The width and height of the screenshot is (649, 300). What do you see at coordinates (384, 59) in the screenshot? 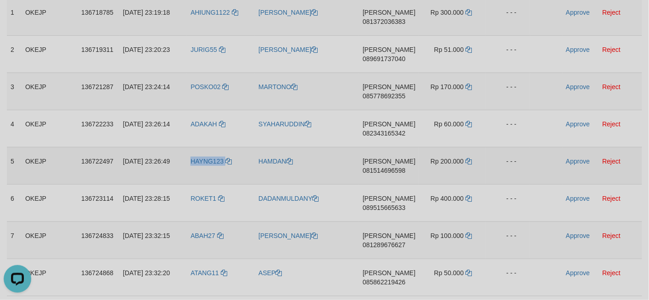
I see `span: Copy 089691737040 to clipboard` at bounding box center [384, 59].